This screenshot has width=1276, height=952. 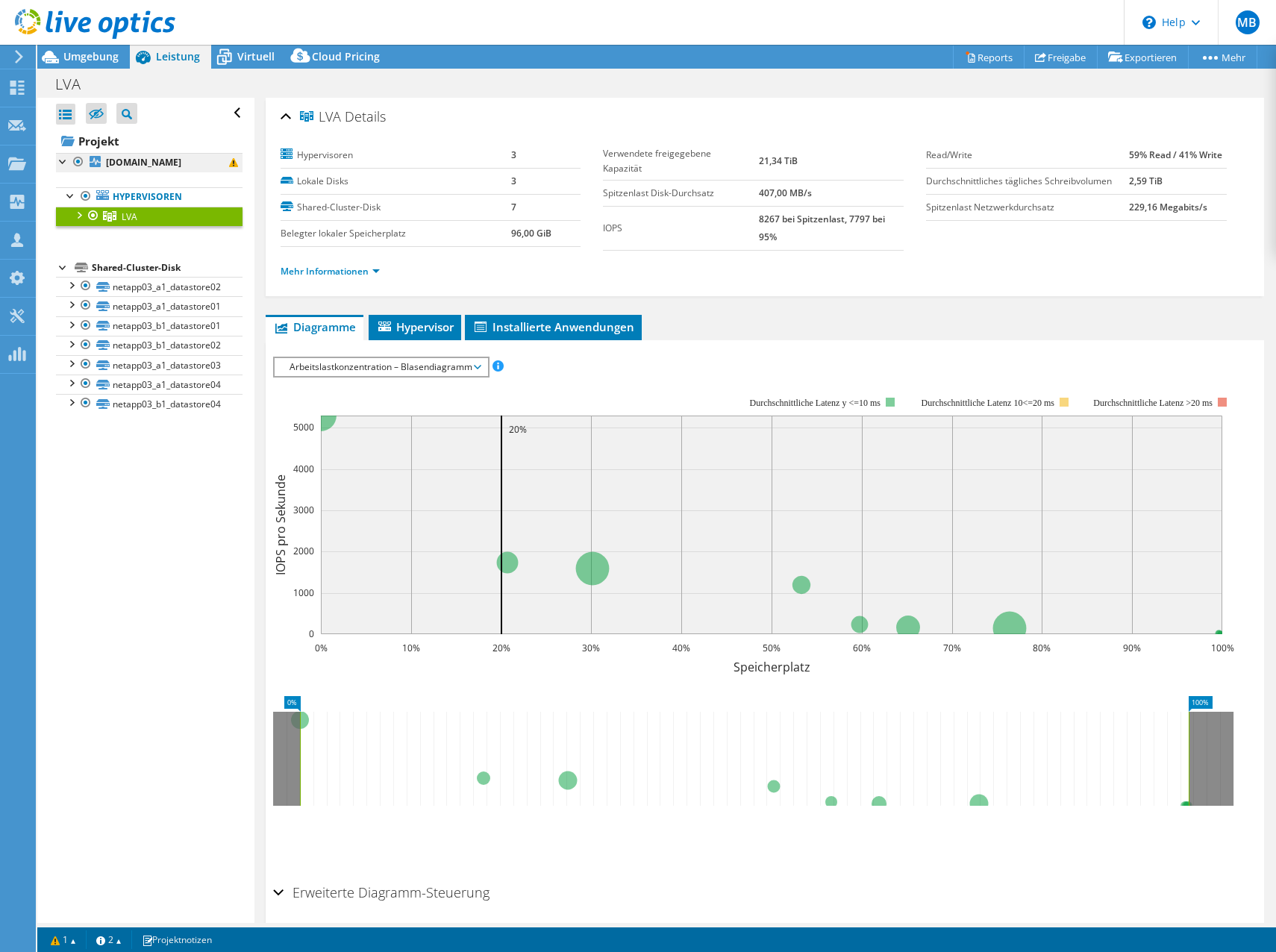 What do you see at coordinates (1168, 207) in the screenshot?
I see `b: 229,16 Megabits/s` at bounding box center [1168, 207].